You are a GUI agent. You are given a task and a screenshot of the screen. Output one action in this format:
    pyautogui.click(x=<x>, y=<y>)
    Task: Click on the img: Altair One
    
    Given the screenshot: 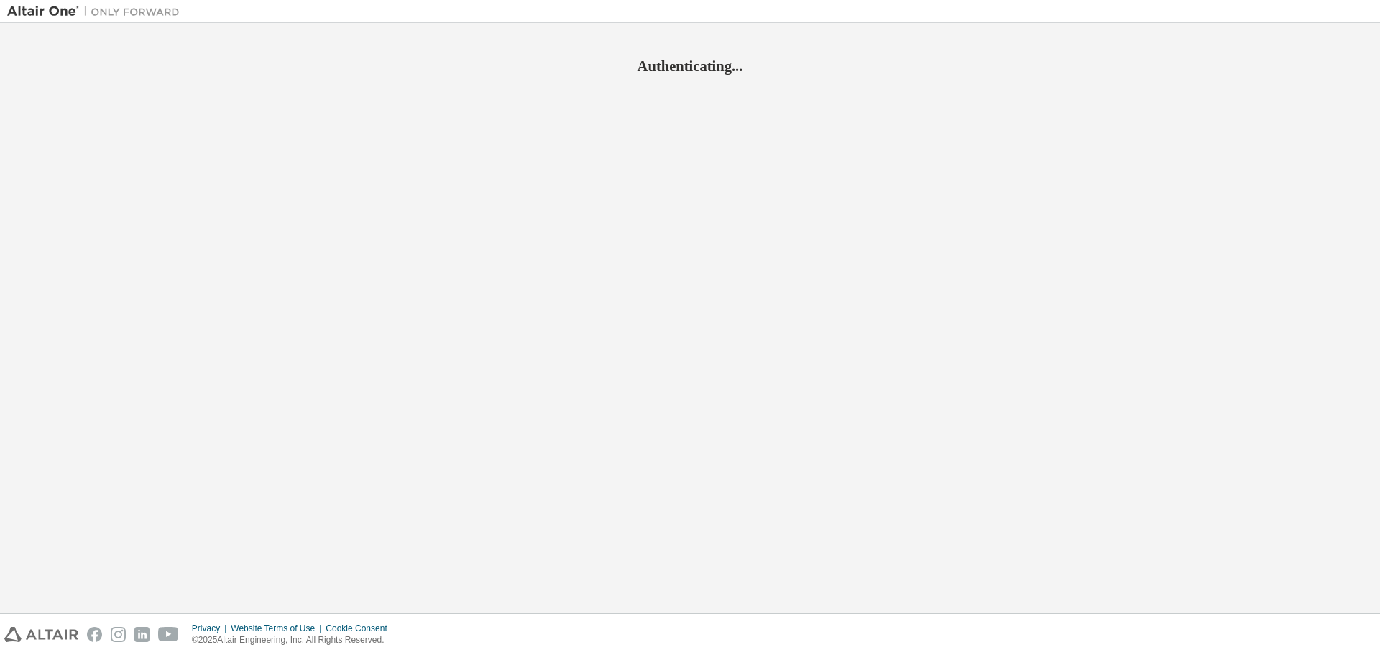 What is the action you would take?
    pyautogui.click(x=97, y=11)
    